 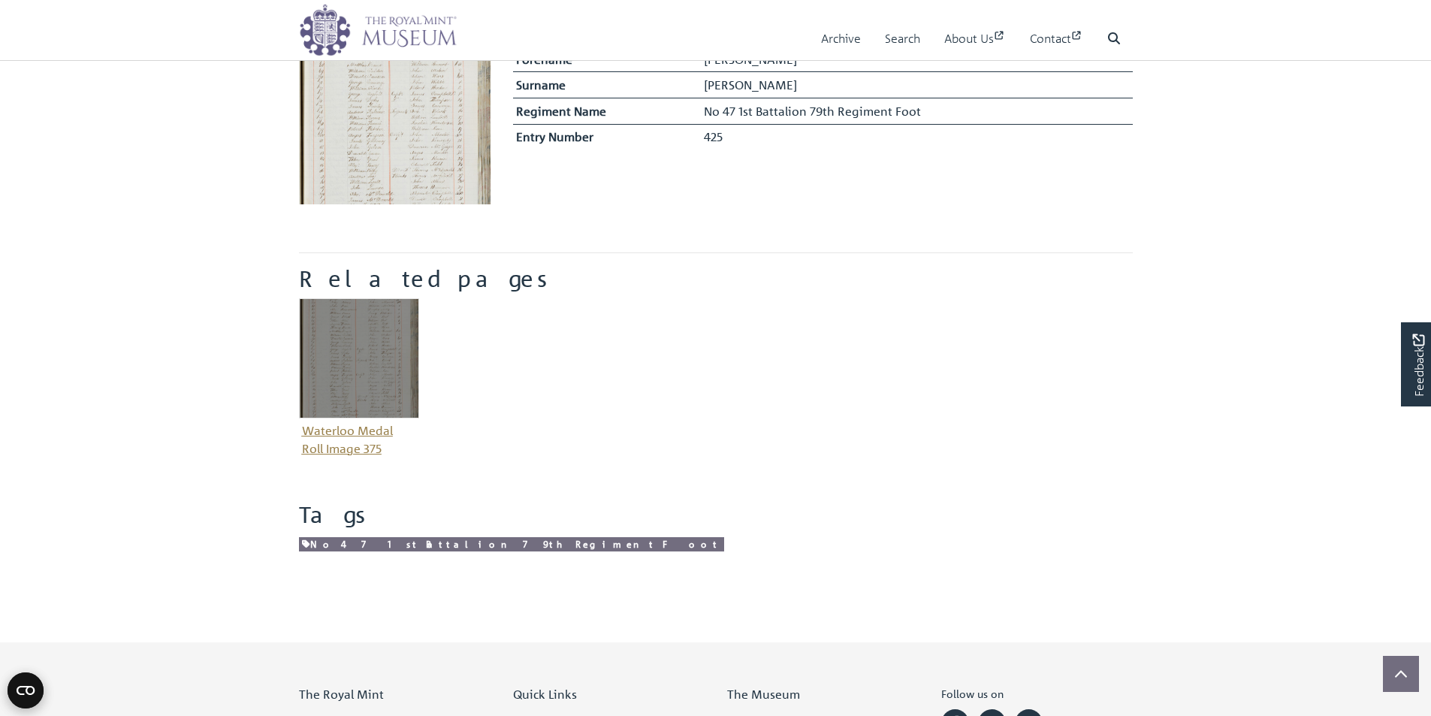 What do you see at coordinates (607, 110) in the screenshot?
I see `th: Regiment Name` at bounding box center [607, 110].